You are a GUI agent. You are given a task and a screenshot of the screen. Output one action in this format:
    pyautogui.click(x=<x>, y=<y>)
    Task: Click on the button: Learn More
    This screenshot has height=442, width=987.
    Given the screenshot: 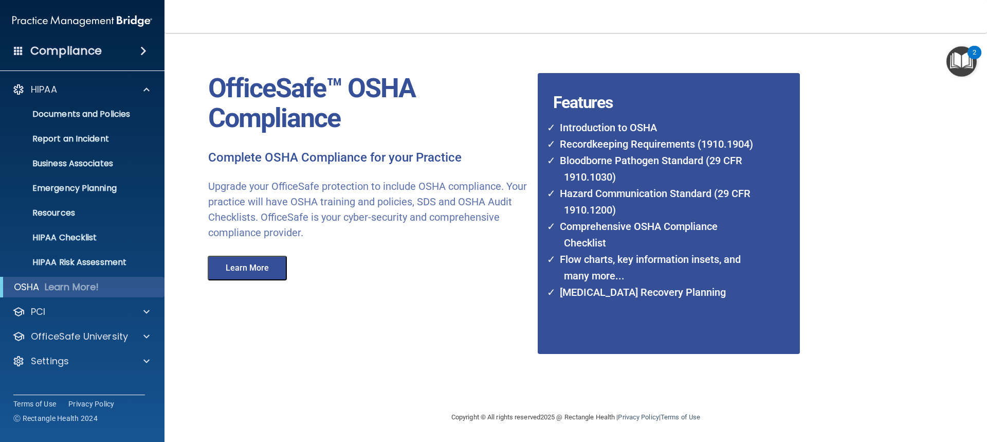 What is the action you would take?
    pyautogui.click(x=247, y=268)
    